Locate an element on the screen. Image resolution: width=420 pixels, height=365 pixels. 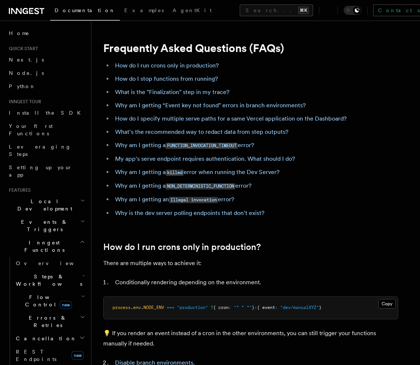
span: Events & Triggers is located at coordinates (43, 226).